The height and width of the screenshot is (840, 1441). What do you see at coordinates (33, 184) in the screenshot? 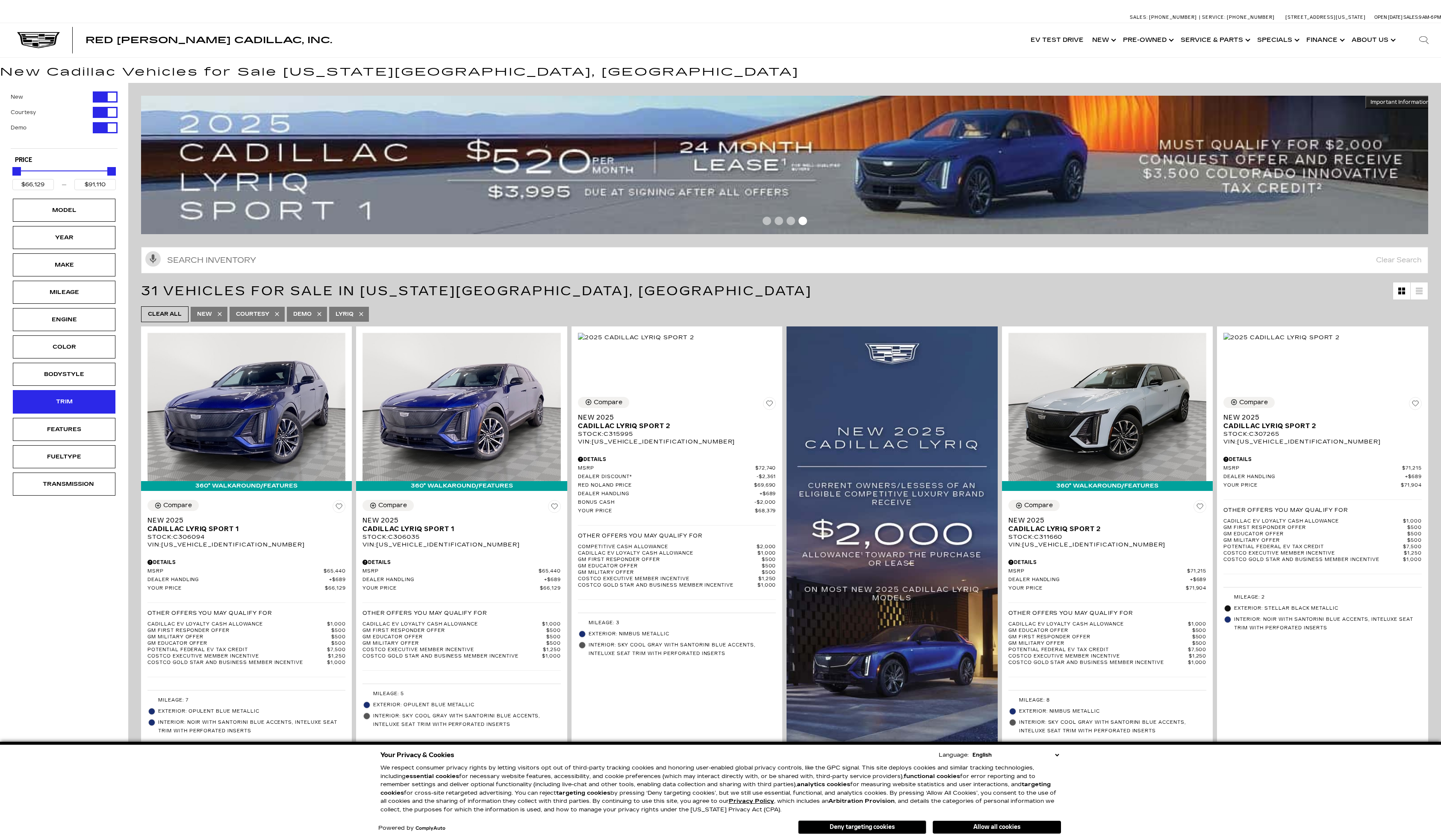
I see `input: Minimum` at bounding box center [33, 184].